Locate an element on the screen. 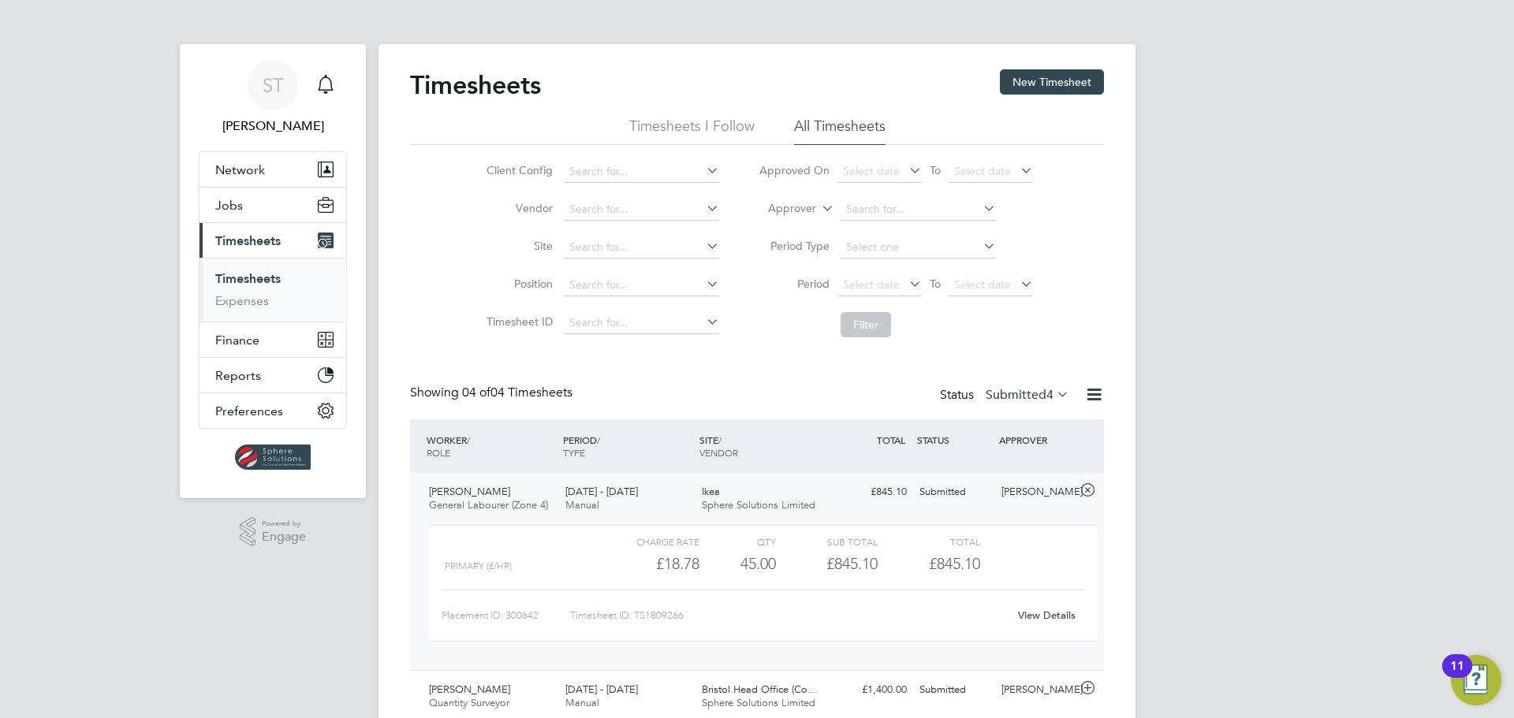 The width and height of the screenshot is (1514, 718). div: Timesheets is located at coordinates (273, 289).